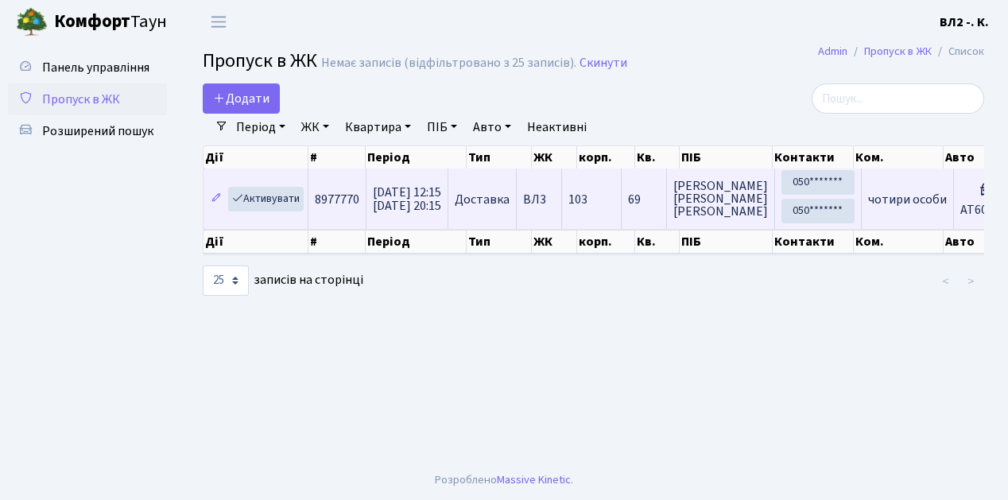 The height and width of the screenshot is (500, 1008). What do you see at coordinates (533, 479) in the screenshot?
I see `a: Massive Kinetic` at bounding box center [533, 479].